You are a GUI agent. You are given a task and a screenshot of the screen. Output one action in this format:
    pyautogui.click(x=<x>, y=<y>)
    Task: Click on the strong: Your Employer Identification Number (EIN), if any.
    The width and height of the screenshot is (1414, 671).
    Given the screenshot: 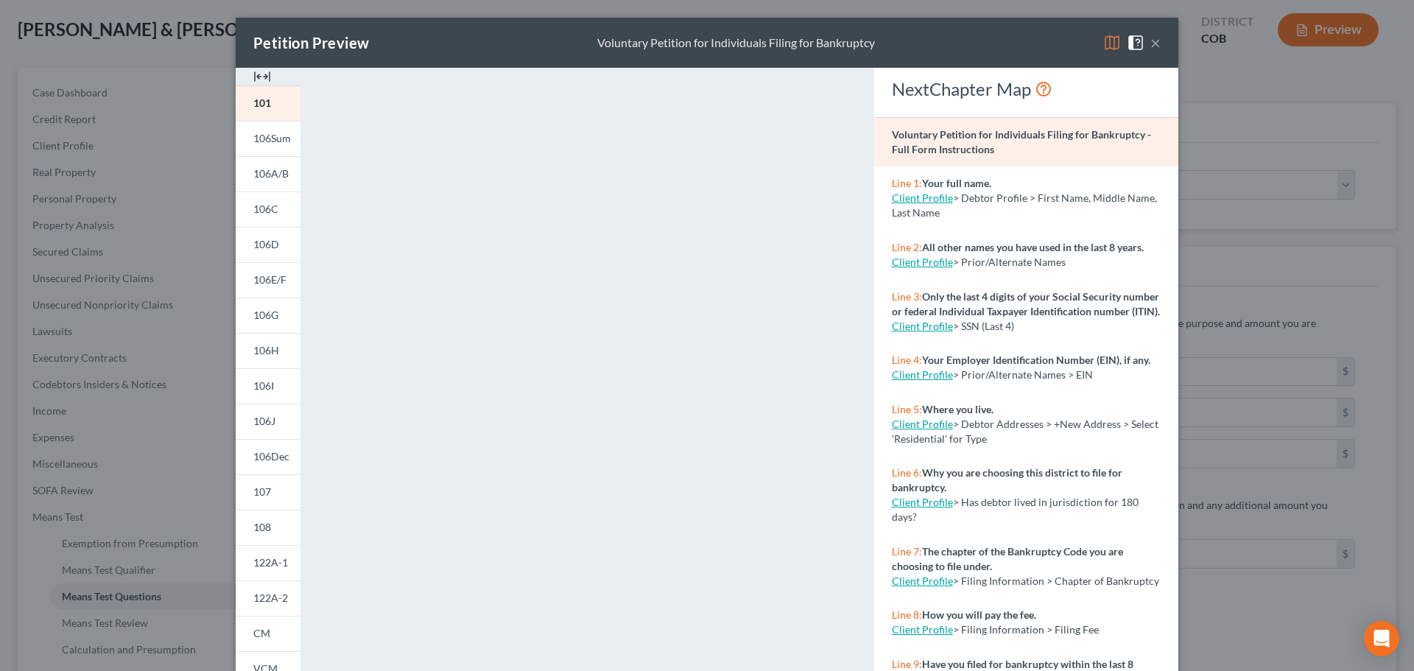 What is the action you would take?
    pyautogui.click(x=1036, y=359)
    